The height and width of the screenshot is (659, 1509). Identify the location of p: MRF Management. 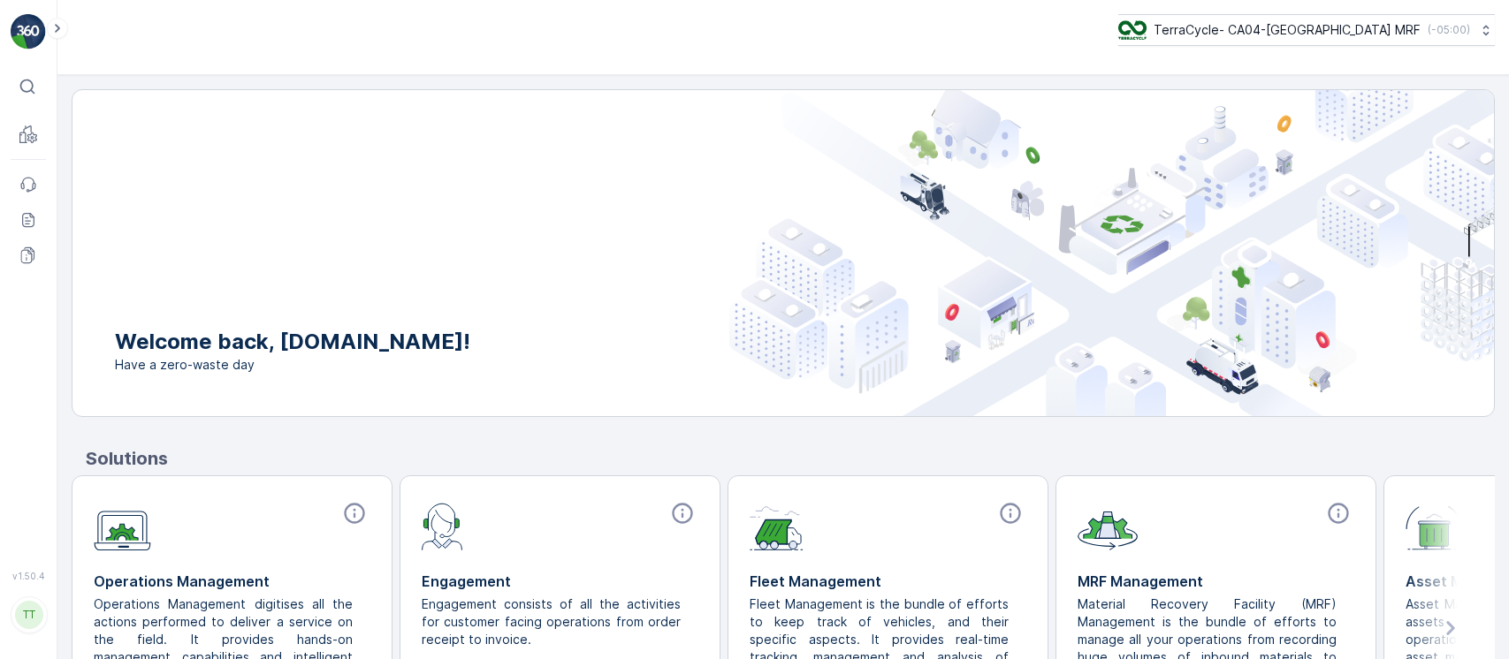
(1216, 582).